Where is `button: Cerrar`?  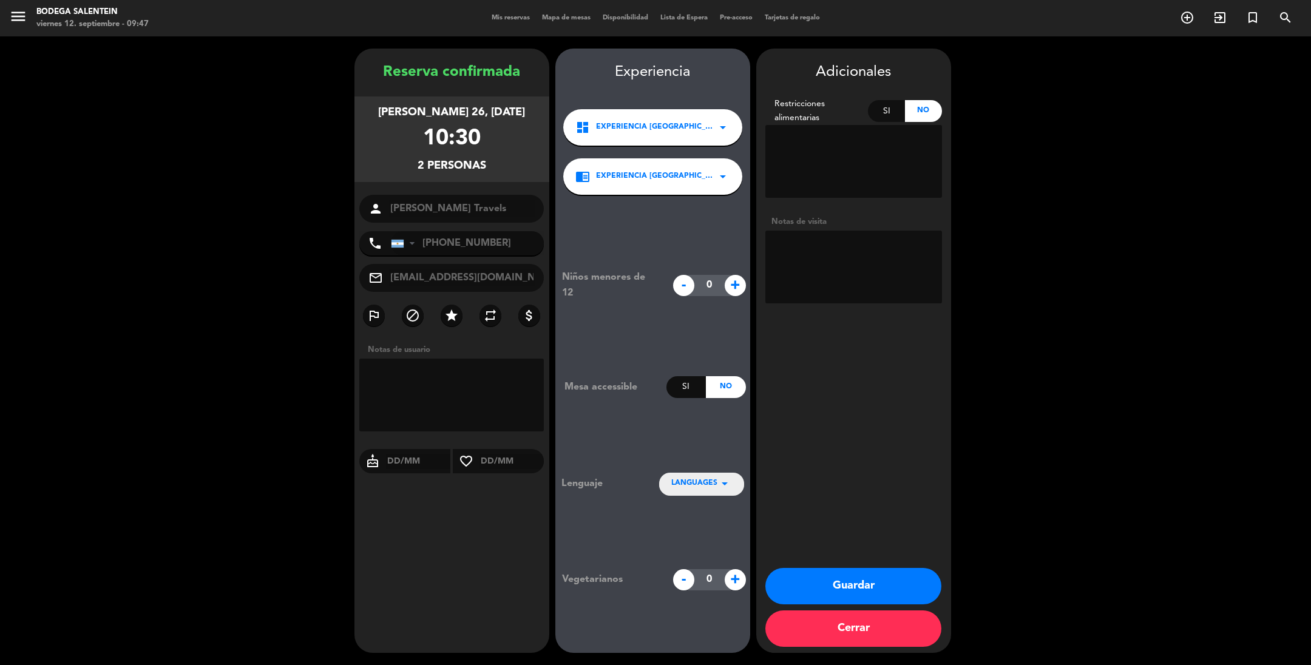 button: Cerrar is located at coordinates (854, 629).